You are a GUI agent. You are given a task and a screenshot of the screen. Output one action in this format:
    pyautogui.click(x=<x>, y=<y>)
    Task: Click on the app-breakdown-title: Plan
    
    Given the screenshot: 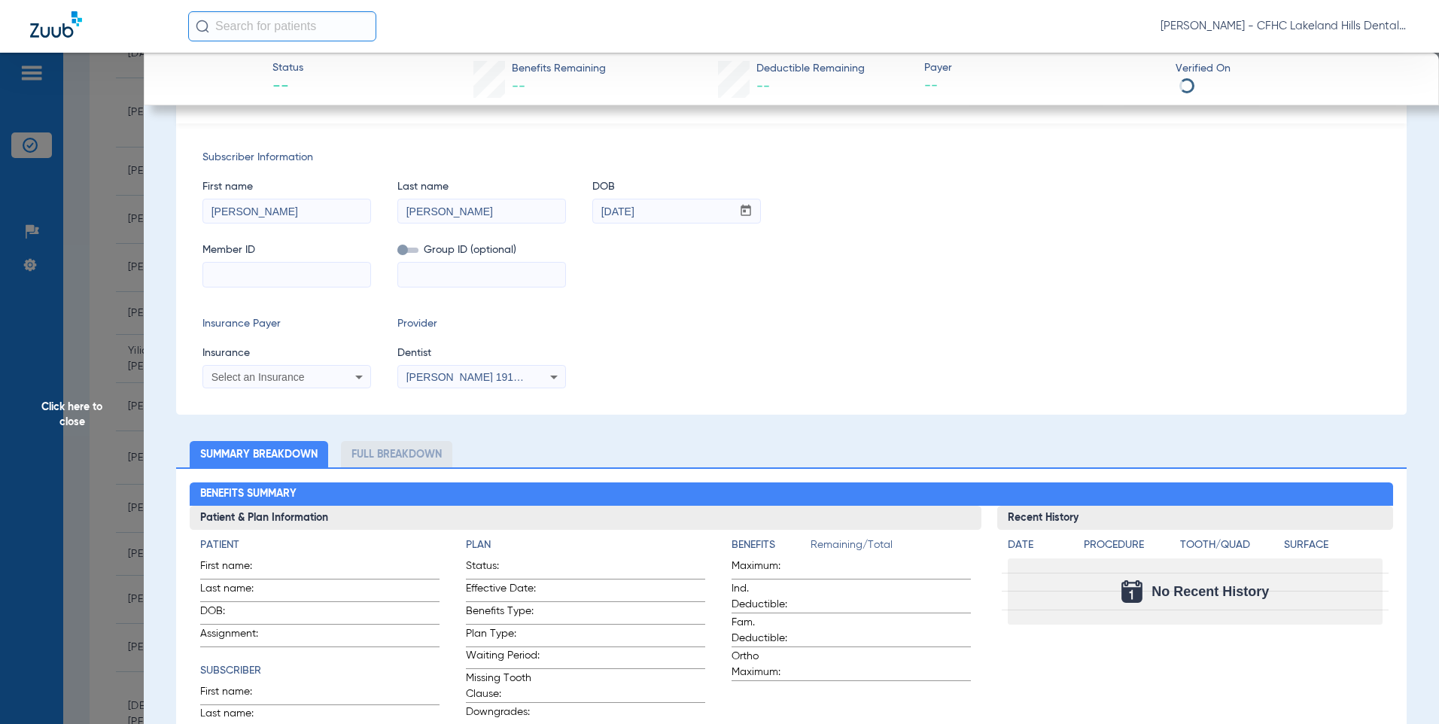 What is the action you would take?
    pyautogui.click(x=585, y=545)
    